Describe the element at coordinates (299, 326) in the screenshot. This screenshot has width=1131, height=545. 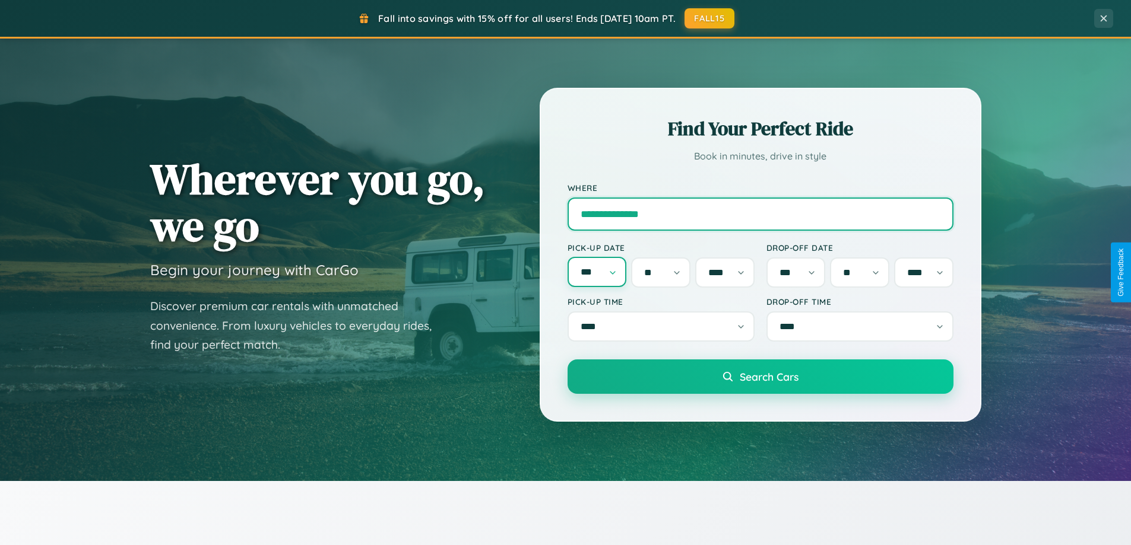
I see `p: Discover premium car rentals with unmatched convenience. From luxury vehicles to everyday rides, ...` at that location.